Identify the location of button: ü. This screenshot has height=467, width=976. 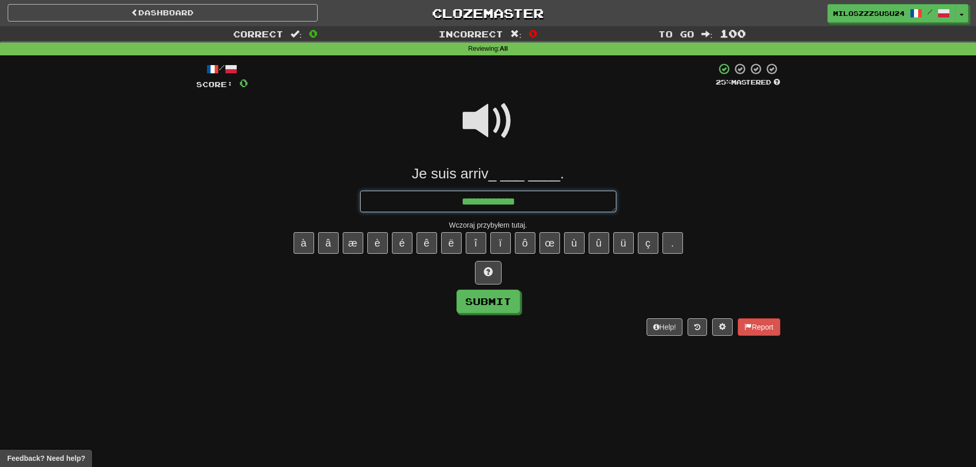
(623, 243).